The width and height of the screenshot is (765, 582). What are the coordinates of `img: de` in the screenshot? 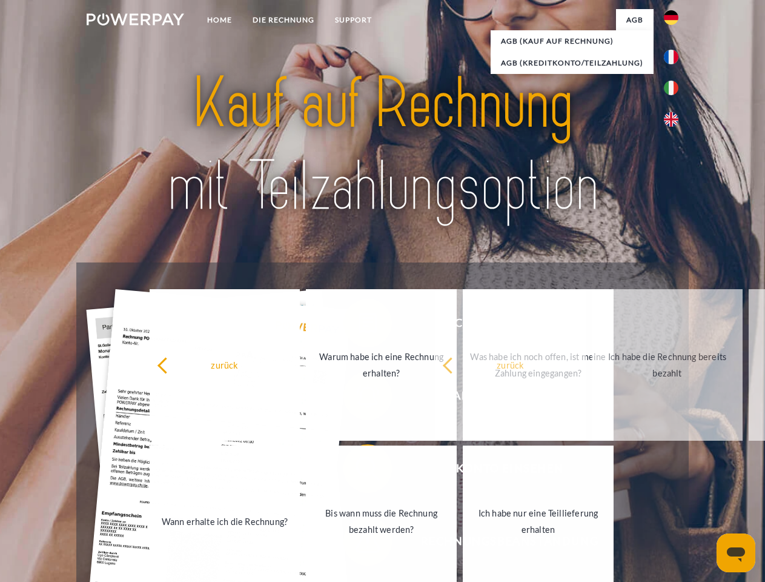 It's located at (671, 18).